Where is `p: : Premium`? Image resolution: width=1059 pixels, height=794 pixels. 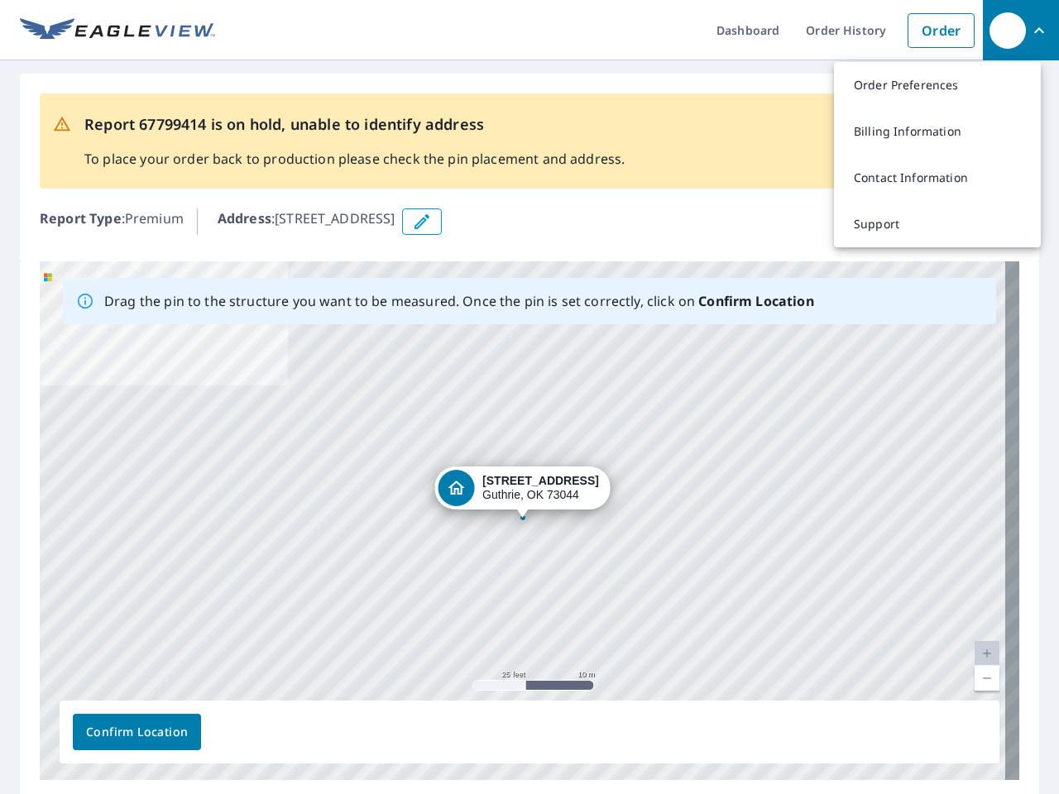 p: : Premium is located at coordinates (112, 222).